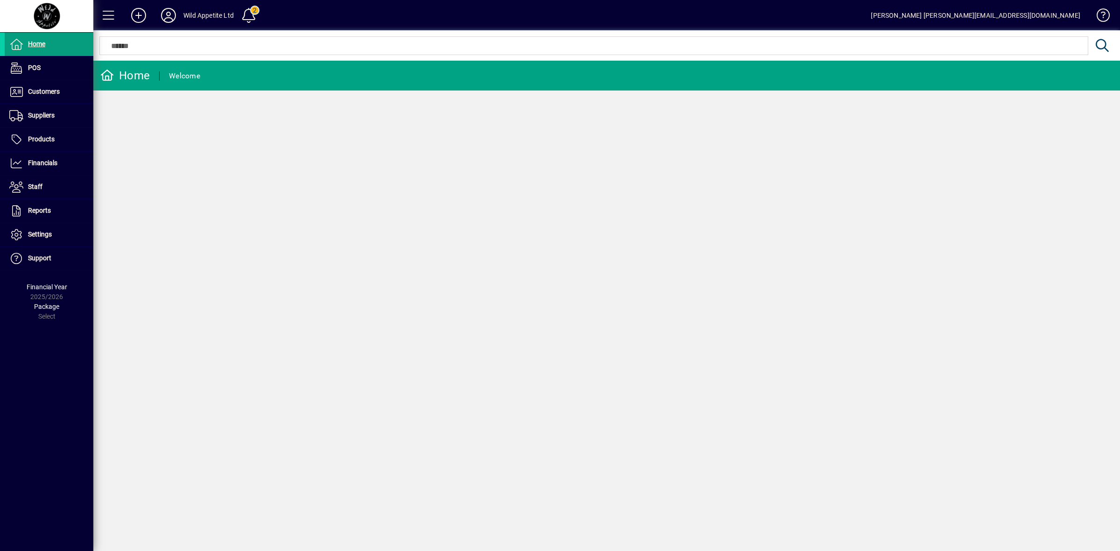 This screenshot has width=1120, height=551. I want to click on button: Profile, so click(168, 15).